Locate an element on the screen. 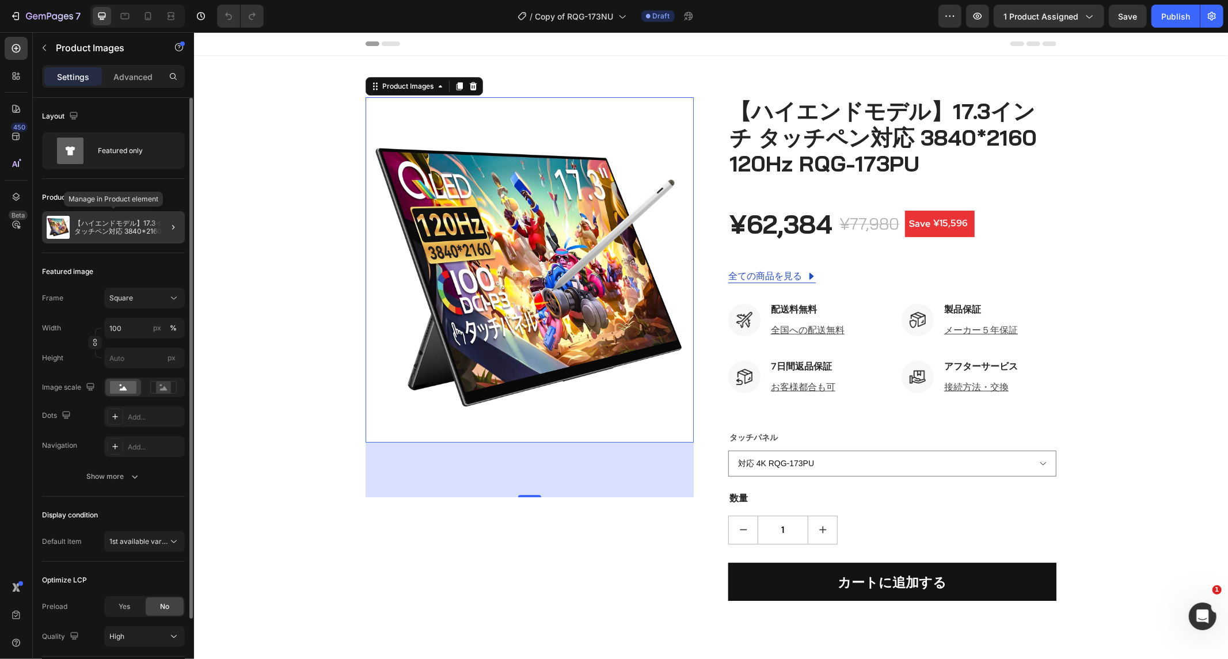 This screenshot has height=659, width=1228. legend: タッチパネル is located at coordinates (560, 405).